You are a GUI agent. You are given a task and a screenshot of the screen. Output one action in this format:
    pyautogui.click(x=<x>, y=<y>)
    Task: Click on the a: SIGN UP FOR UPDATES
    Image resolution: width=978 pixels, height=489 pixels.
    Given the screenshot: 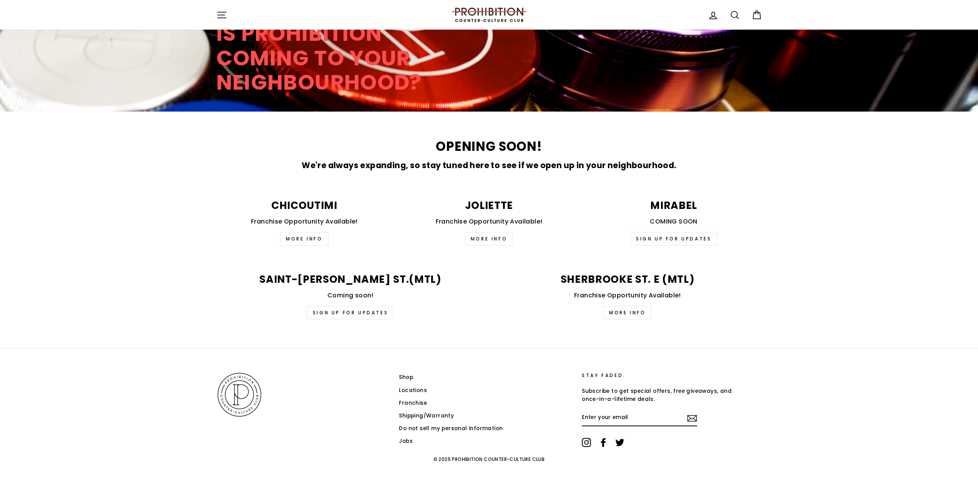 What is the action you would take?
    pyautogui.click(x=674, y=238)
    